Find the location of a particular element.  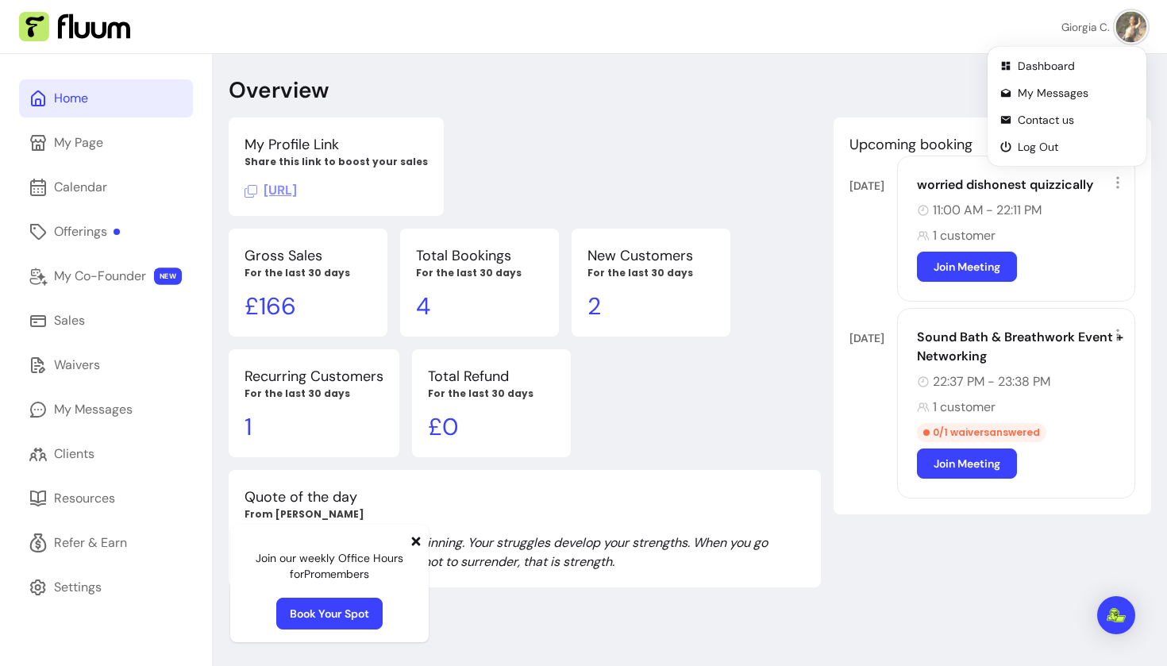

a: Calendar is located at coordinates (106, 187).